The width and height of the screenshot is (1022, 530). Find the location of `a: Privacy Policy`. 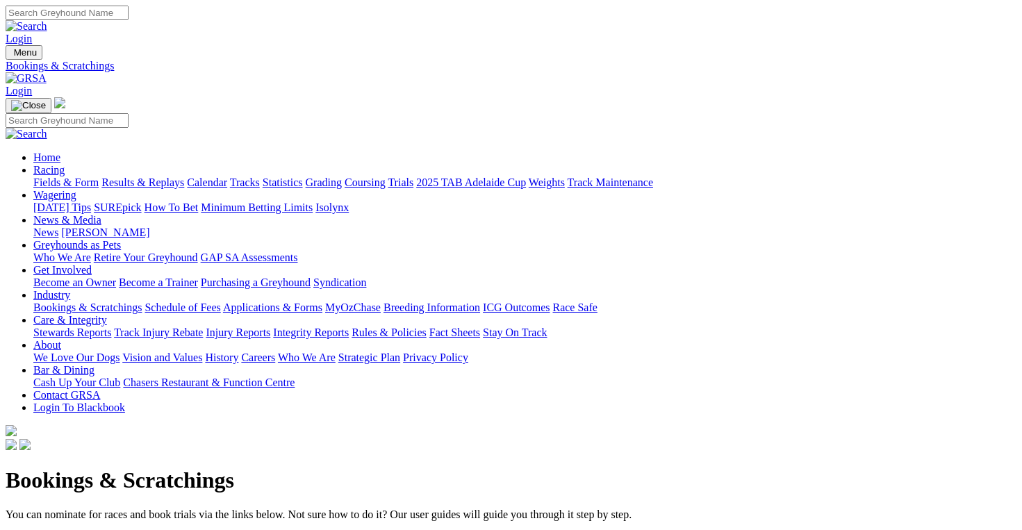

a: Privacy Policy is located at coordinates (436, 357).